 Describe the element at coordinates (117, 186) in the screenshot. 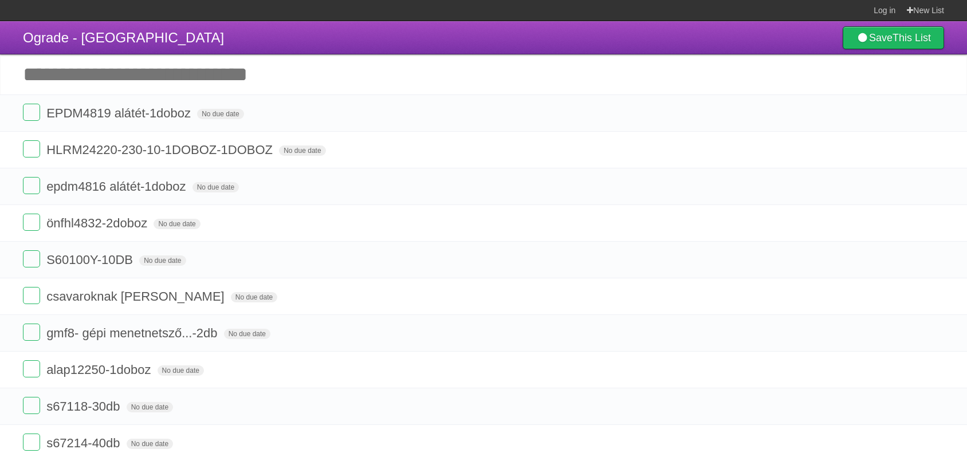

I see `span: epdm4816 alátét-1doboz` at that location.